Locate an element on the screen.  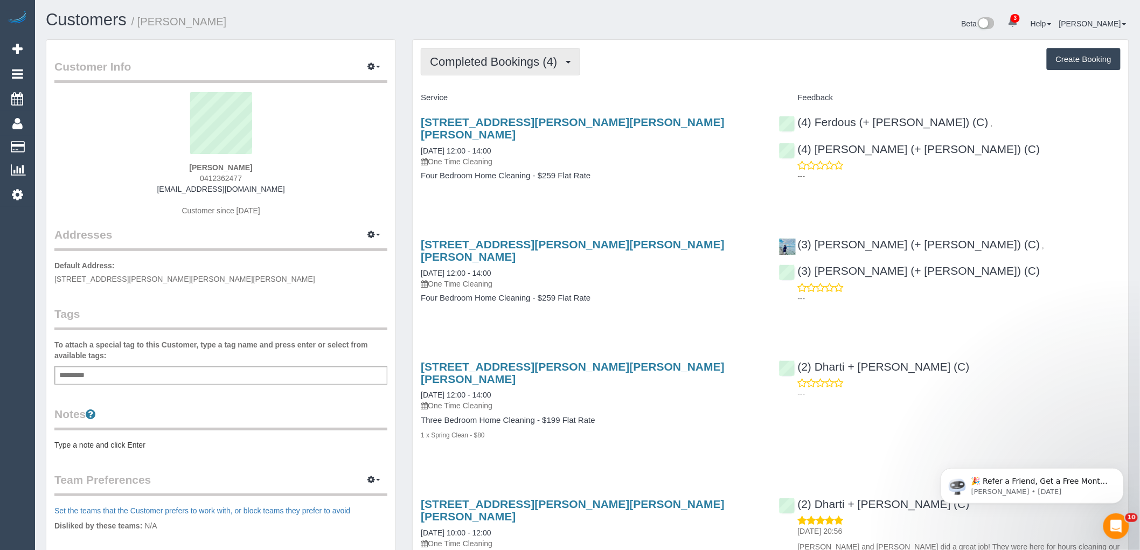
a: Automaid Logo is located at coordinates (17, 18).